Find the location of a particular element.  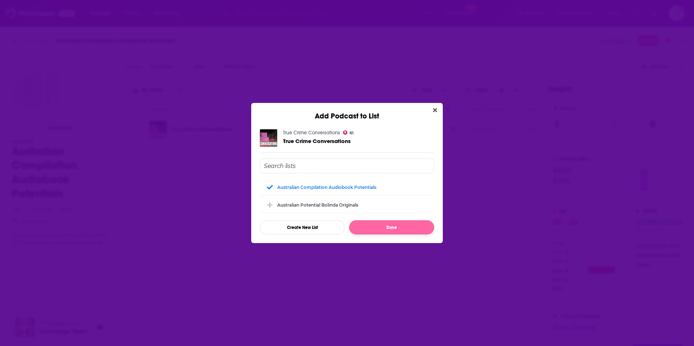

button: Create New List is located at coordinates (302, 227).